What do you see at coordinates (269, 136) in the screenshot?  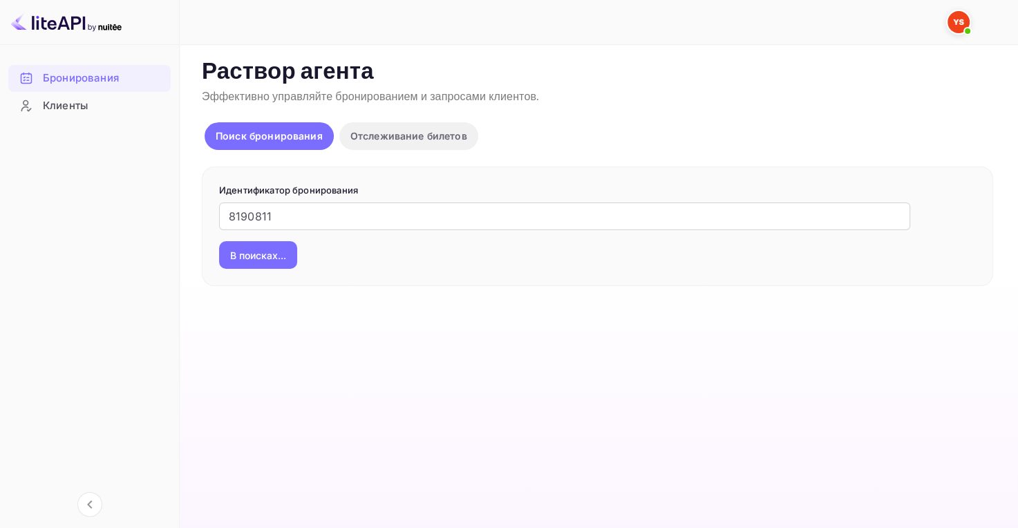 I see `ya-tr-span: Поиск бронирования` at bounding box center [269, 136].